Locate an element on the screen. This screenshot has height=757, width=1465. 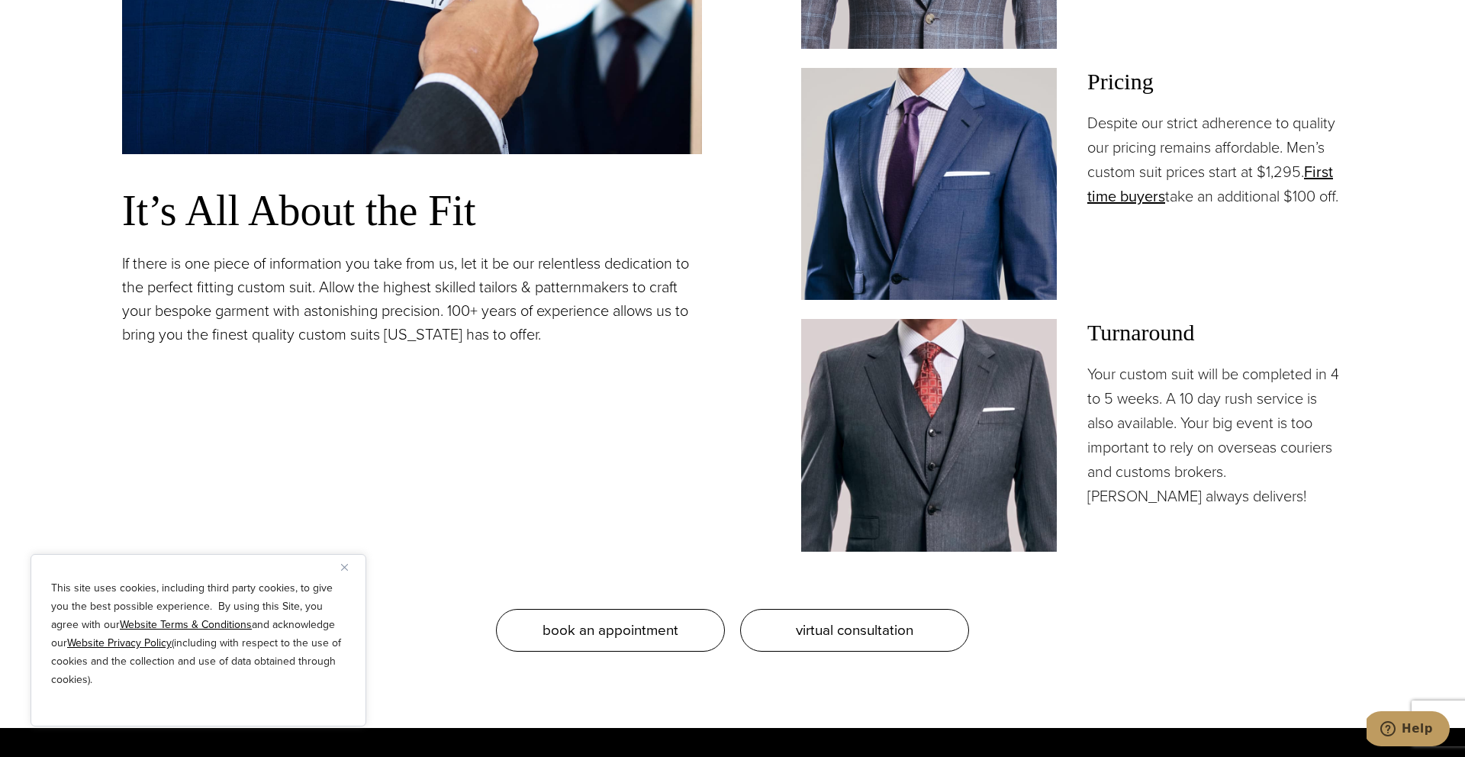
p: If there is one piece of information you take from us, let it be our relentless dedication to the... is located at coordinates (412, 299).